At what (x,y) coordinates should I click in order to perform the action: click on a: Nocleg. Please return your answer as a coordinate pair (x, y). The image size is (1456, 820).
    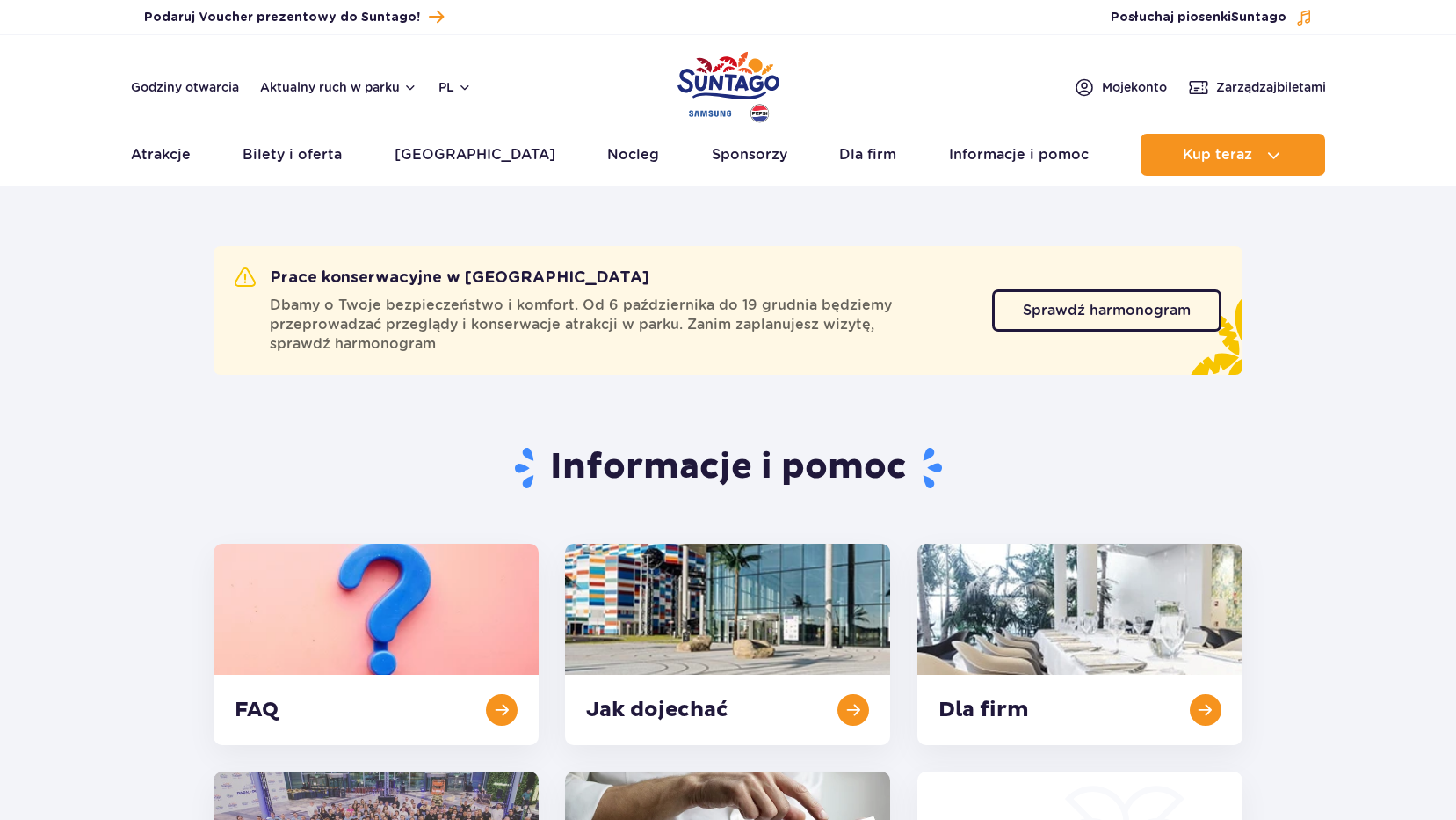
    Looking at the image, I should click on (632, 154).